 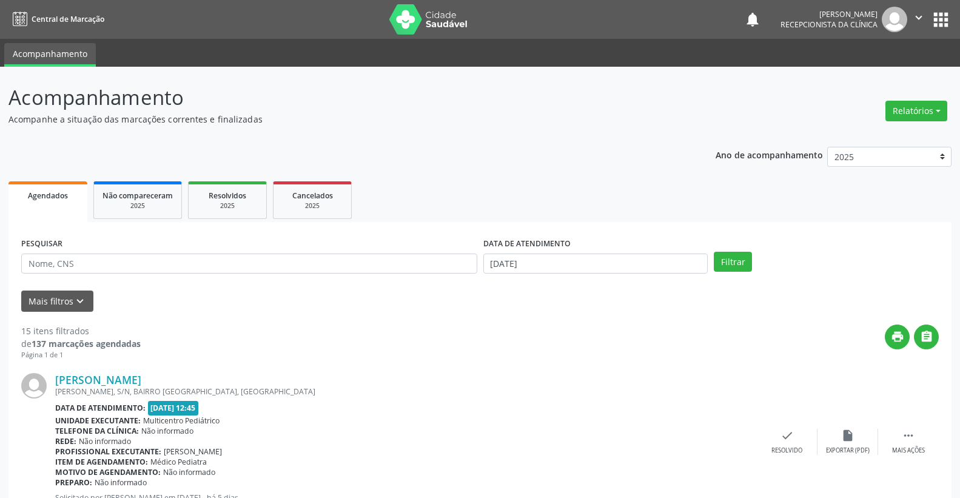 I want to click on div: Exportar (PDF), so click(x=848, y=451).